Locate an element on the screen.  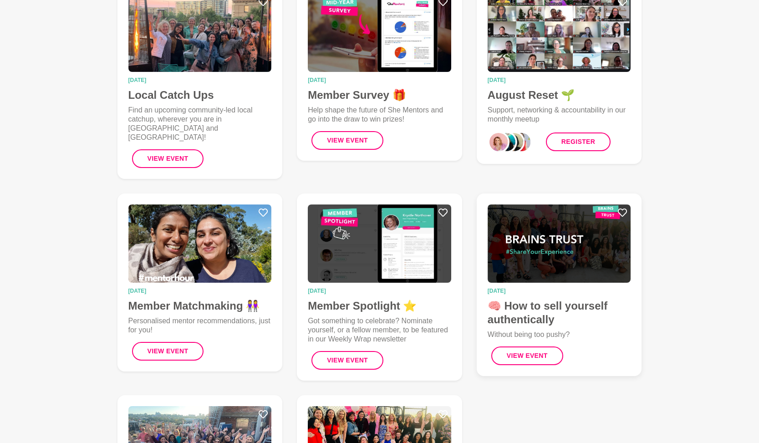
img: Member Spotlight ⭐ is located at coordinates (379, 243).